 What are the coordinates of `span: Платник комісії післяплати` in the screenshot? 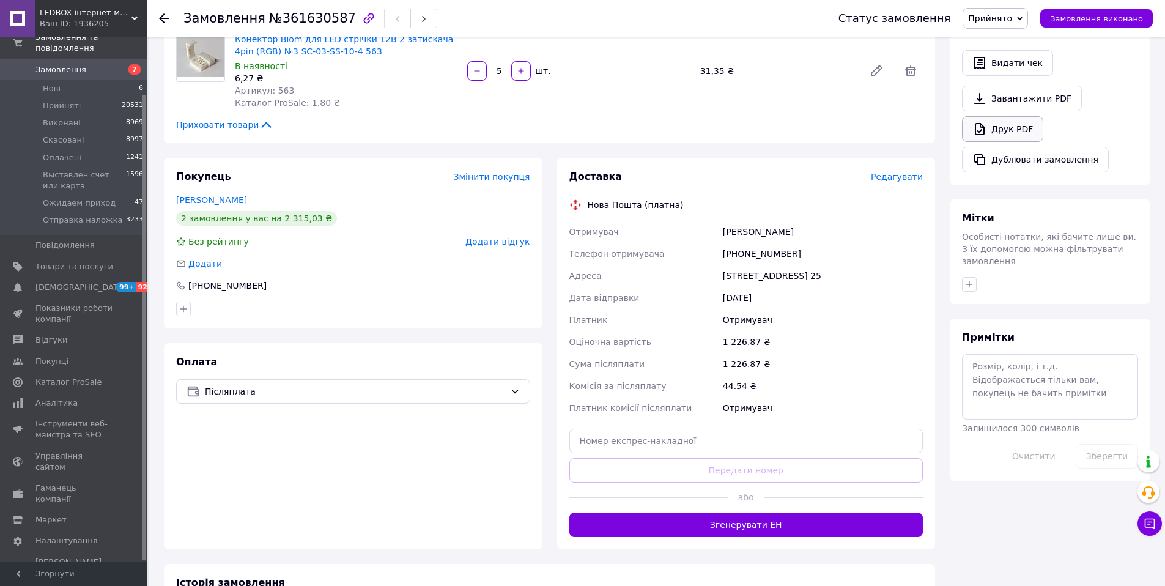 It's located at (631, 408).